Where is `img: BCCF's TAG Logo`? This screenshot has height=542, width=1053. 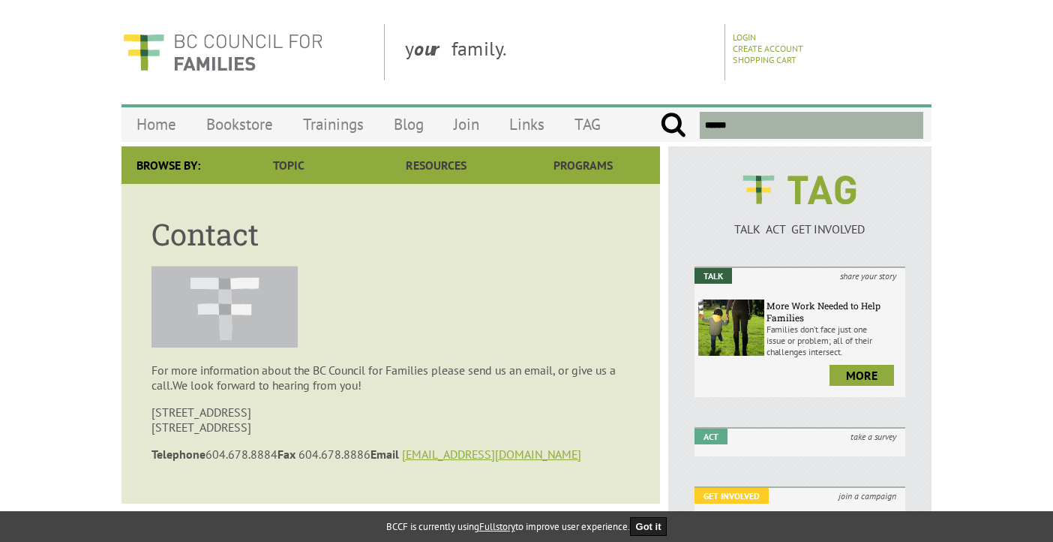 img: BCCF's TAG Logo is located at coordinates (800, 190).